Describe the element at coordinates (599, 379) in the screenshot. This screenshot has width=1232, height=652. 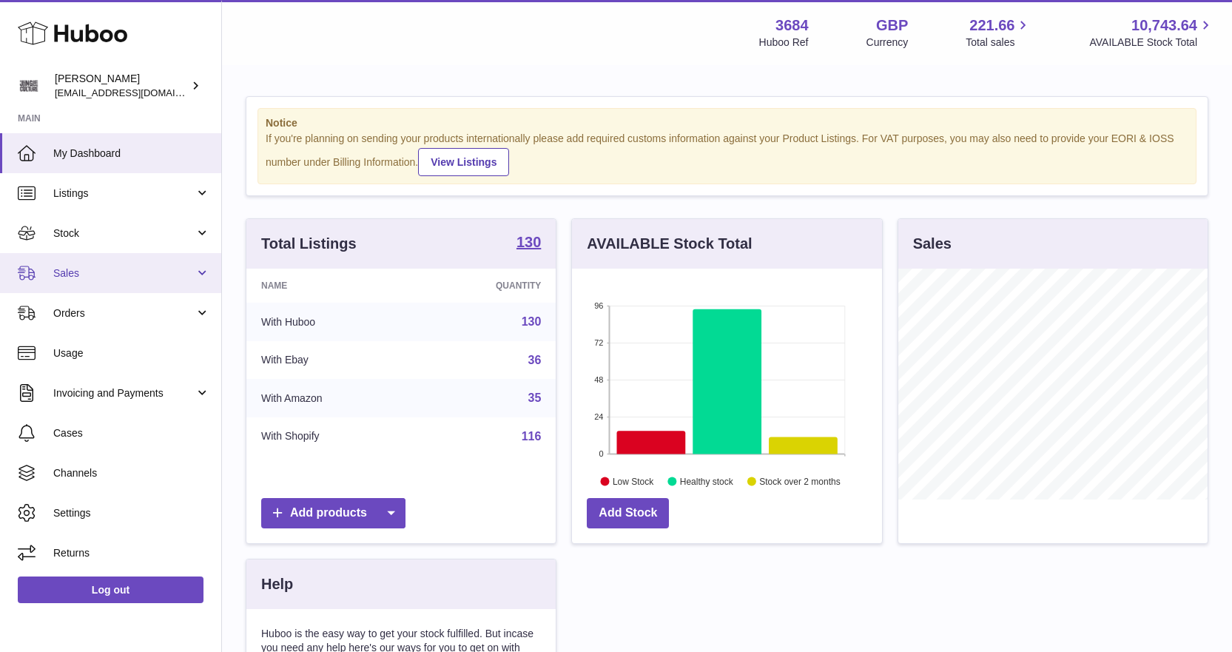
I see `text: 48` at that location.